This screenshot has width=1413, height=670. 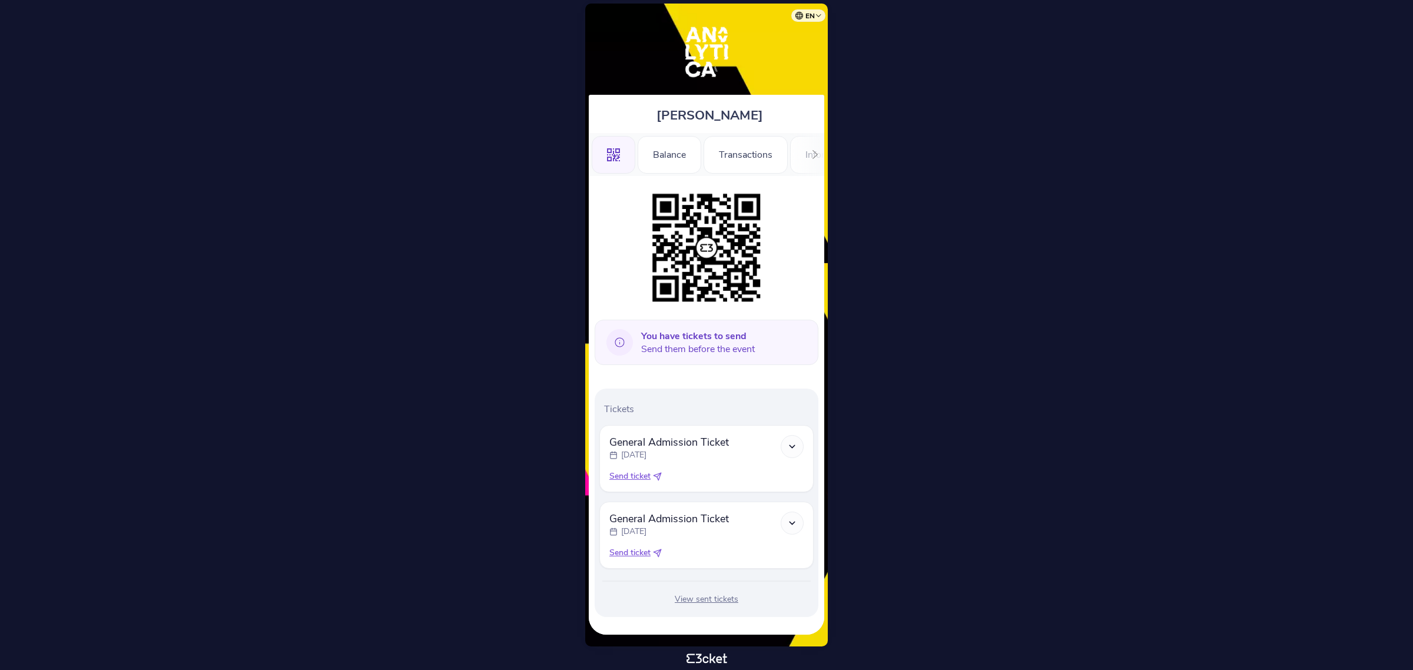 I want to click on div: Transactions, so click(x=745, y=155).